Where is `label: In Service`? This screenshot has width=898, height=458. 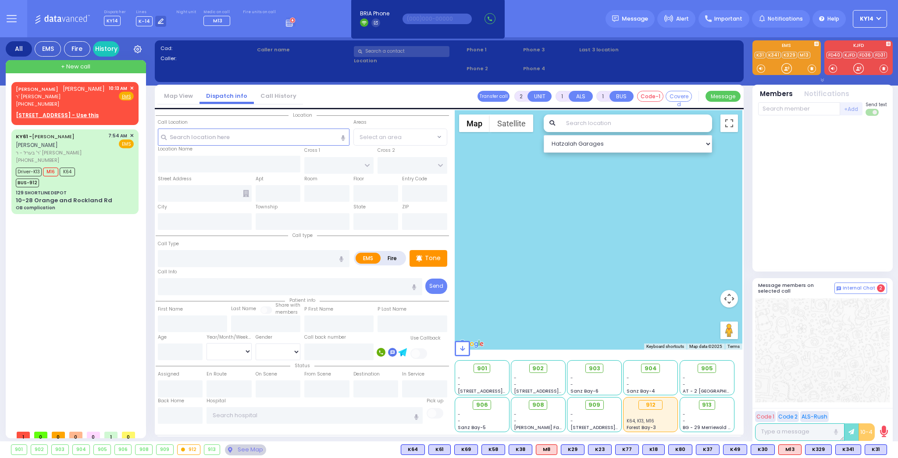 label: In Service is located at coordinates (413, 374).